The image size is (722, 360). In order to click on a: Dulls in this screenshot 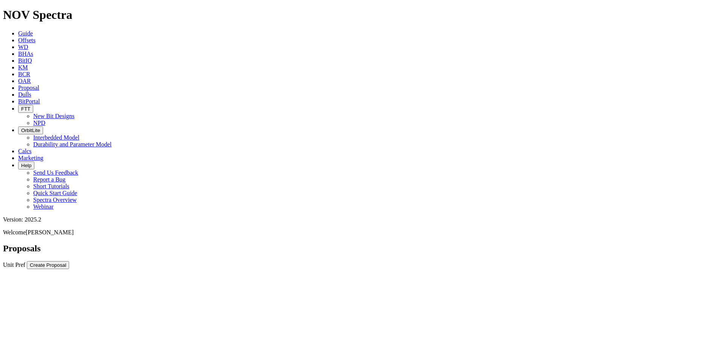, I will do `click(25, 94)`.